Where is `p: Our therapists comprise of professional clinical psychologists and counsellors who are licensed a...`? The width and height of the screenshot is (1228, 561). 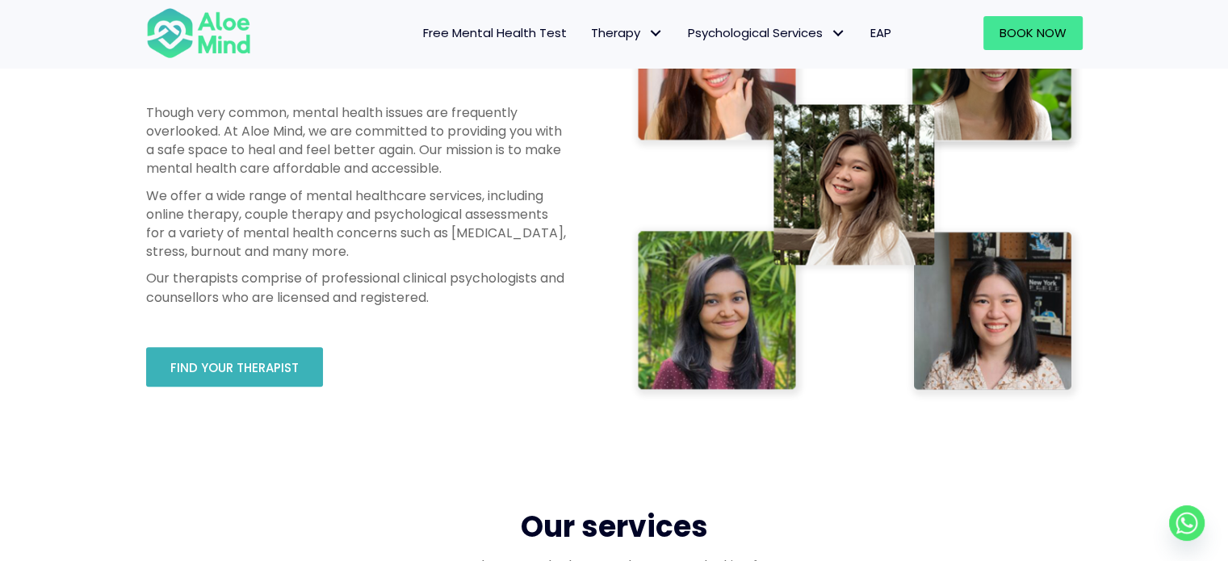 p: Our therapists comprise of professional clinical psychologists and counsellors who are licensed a... is located at coordinates (356, 287).